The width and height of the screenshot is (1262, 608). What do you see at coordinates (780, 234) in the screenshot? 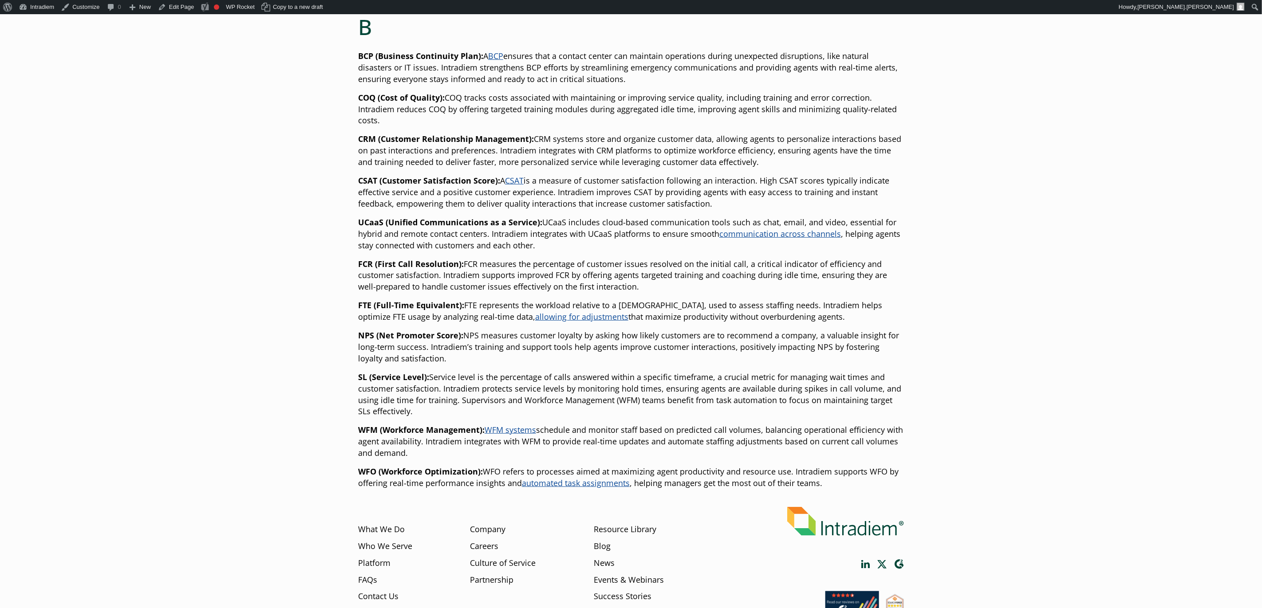
I see `a: communication across channels` at bounding box center [780, 234].